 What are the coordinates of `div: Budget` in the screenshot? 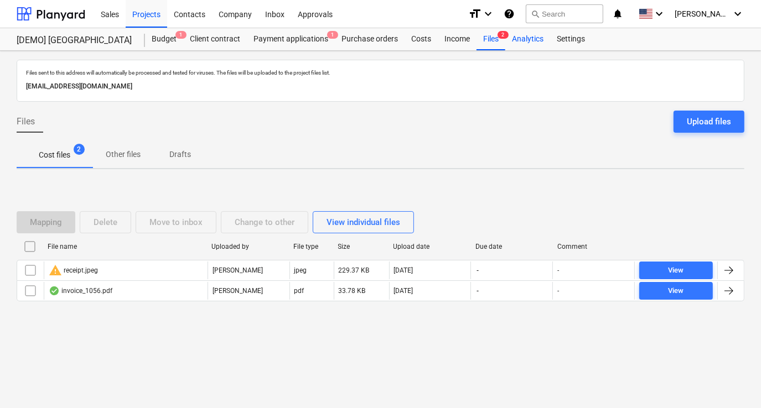 It's located at (164, 39).